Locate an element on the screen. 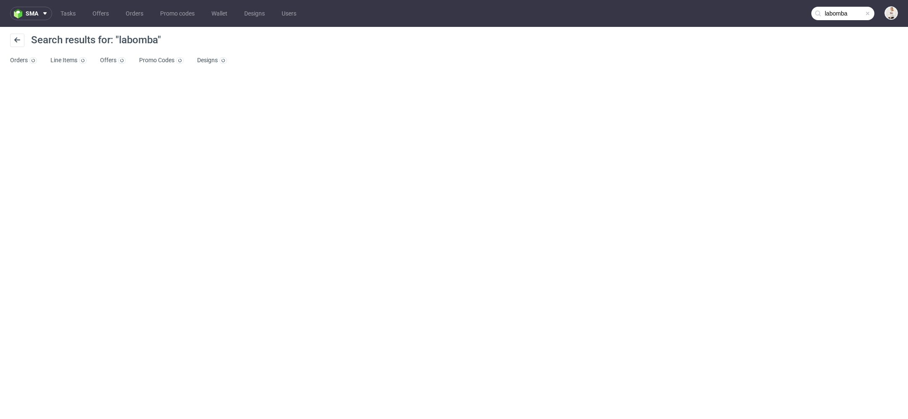 The image size is (908, 419). span: sma is located at coordinates (32, 13).